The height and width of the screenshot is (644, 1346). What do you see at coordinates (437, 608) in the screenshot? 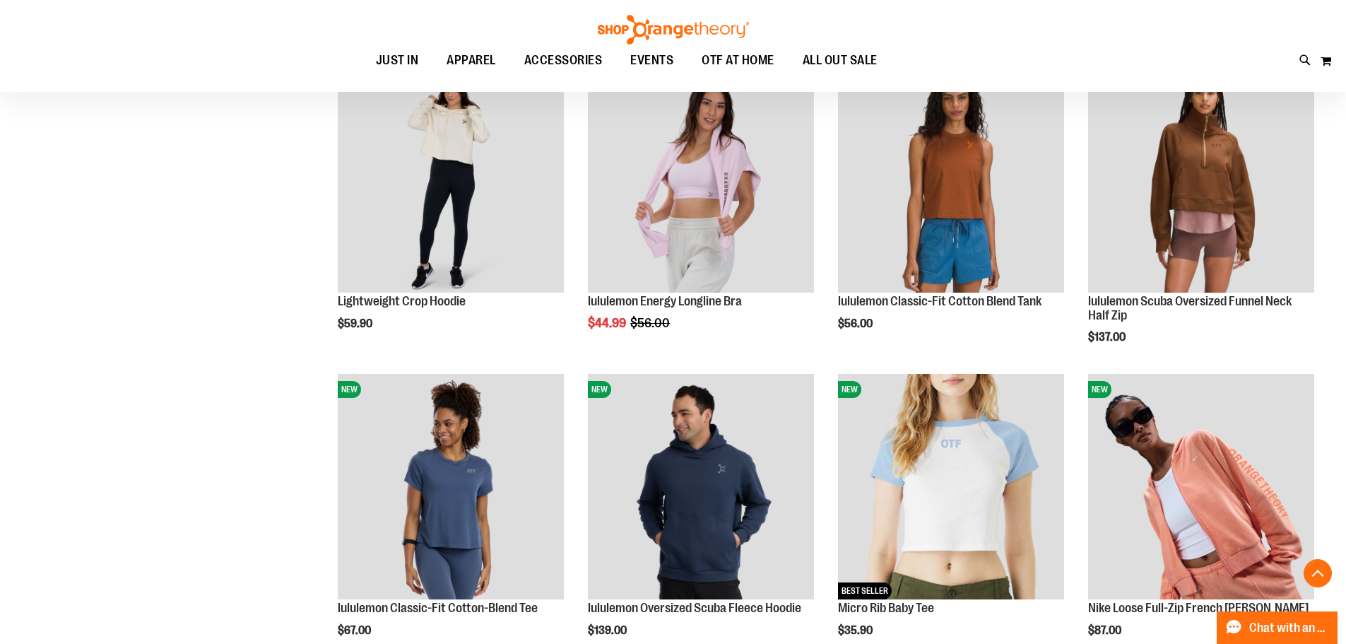
I see `a: lululemon Classic-Fit Cotton-Blend Tee` at bounding box center [437, 608].